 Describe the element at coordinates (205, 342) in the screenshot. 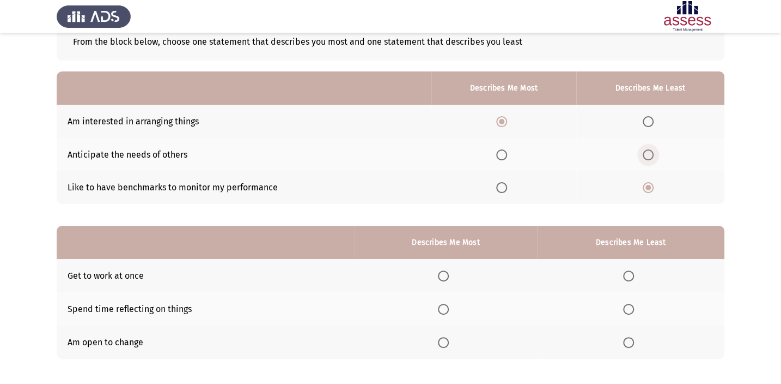

I see `td: Am open to change` at that location.